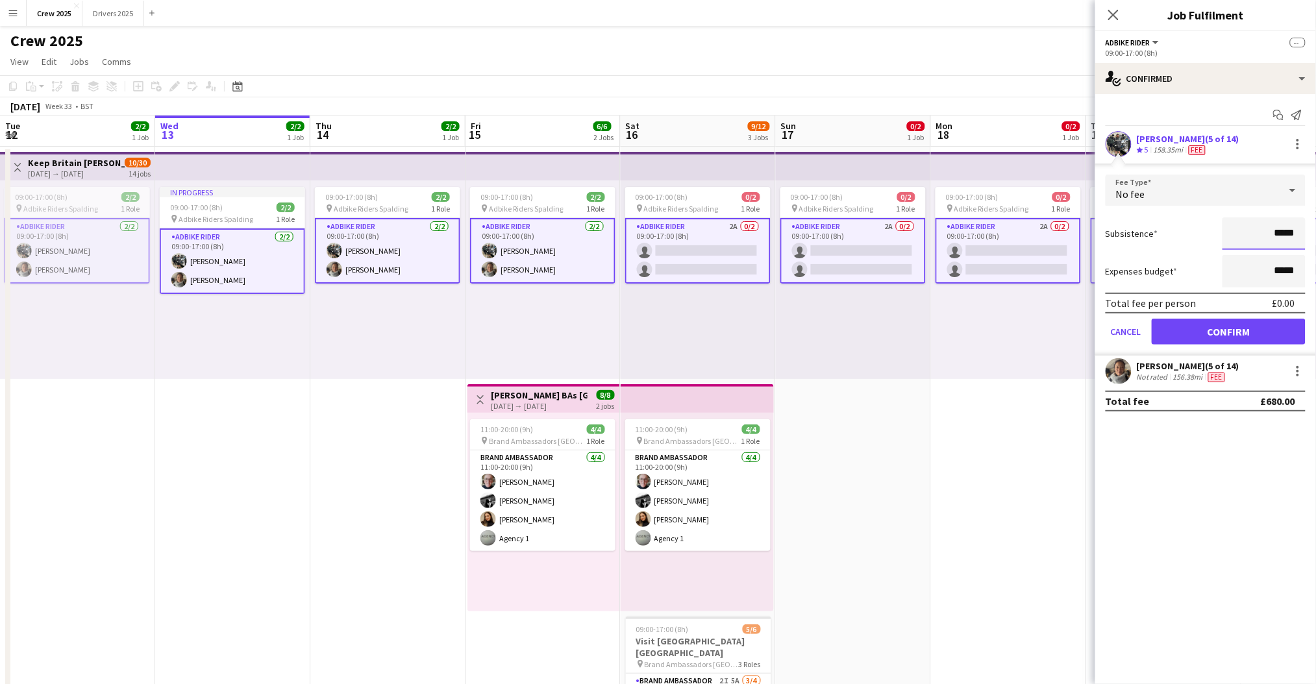  What do you see at coordinates (1188, 377) in the screenshot?
I see `div: 156.38mi` at bounding box center [1188, 377].